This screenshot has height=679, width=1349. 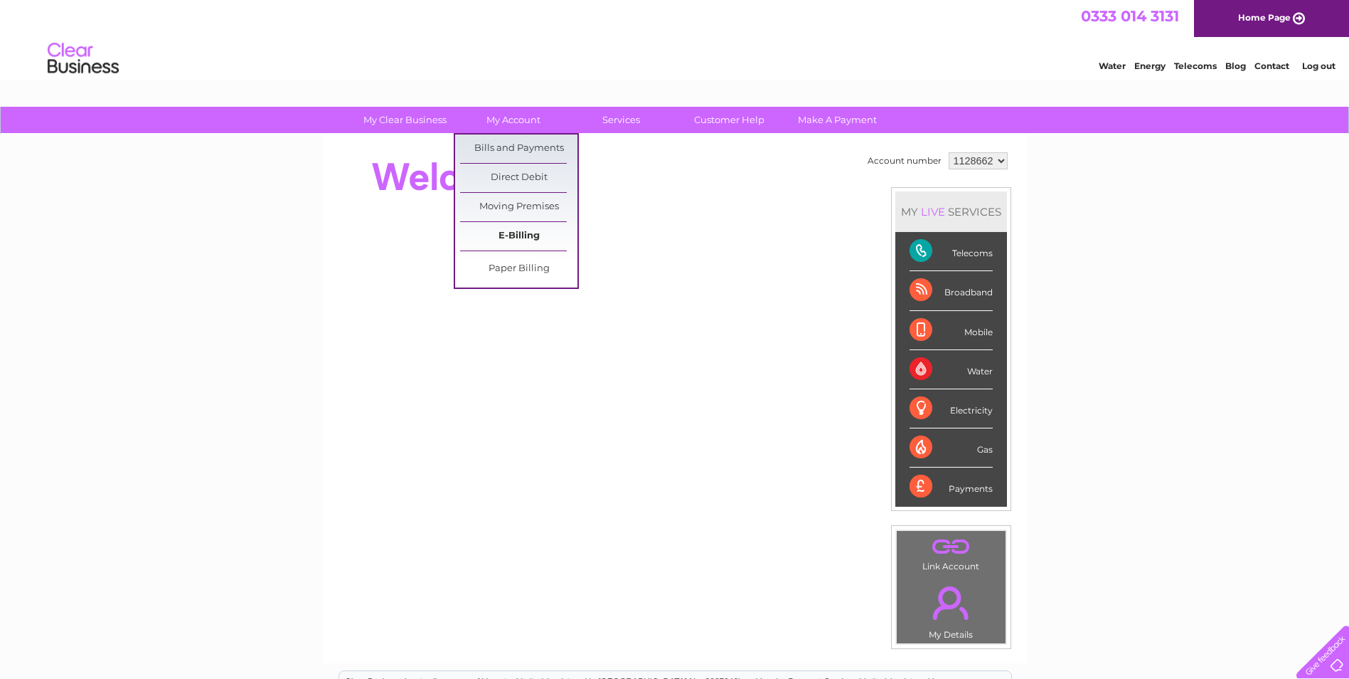 I want to click on div: Broadband, so click(x=951, y=290).